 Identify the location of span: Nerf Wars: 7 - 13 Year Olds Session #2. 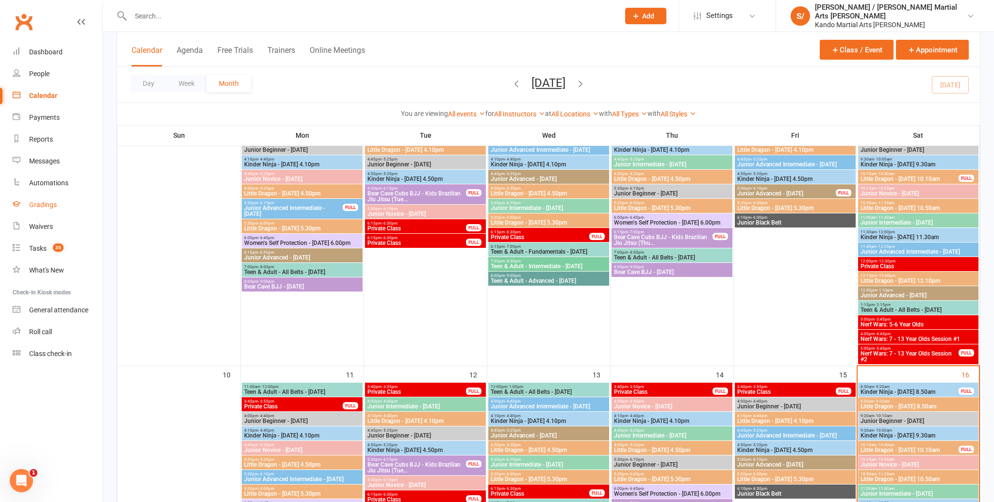
(909, 357).